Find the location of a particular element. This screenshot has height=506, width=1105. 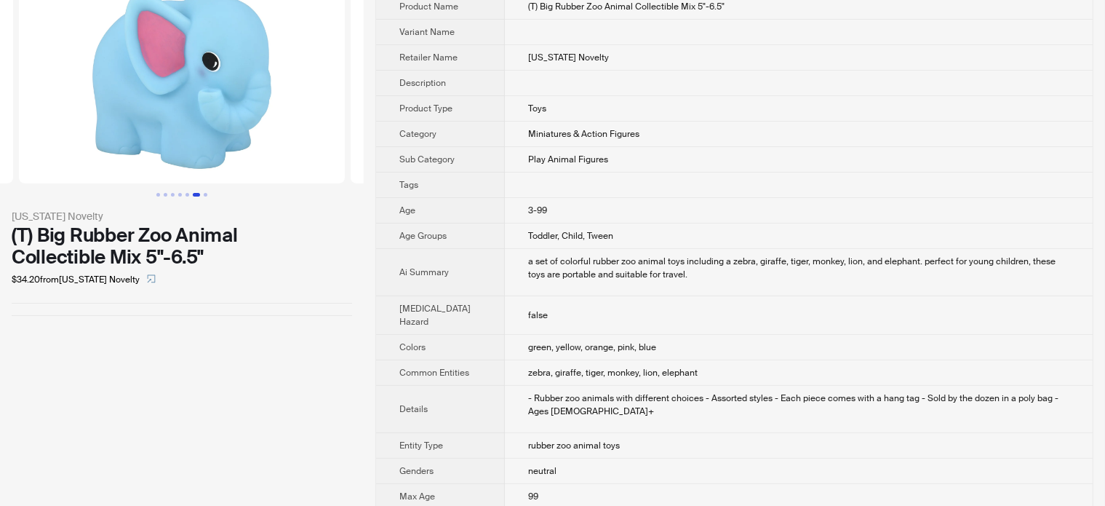

span: rubber zoo animal toys is located at coordinates (574, 445).